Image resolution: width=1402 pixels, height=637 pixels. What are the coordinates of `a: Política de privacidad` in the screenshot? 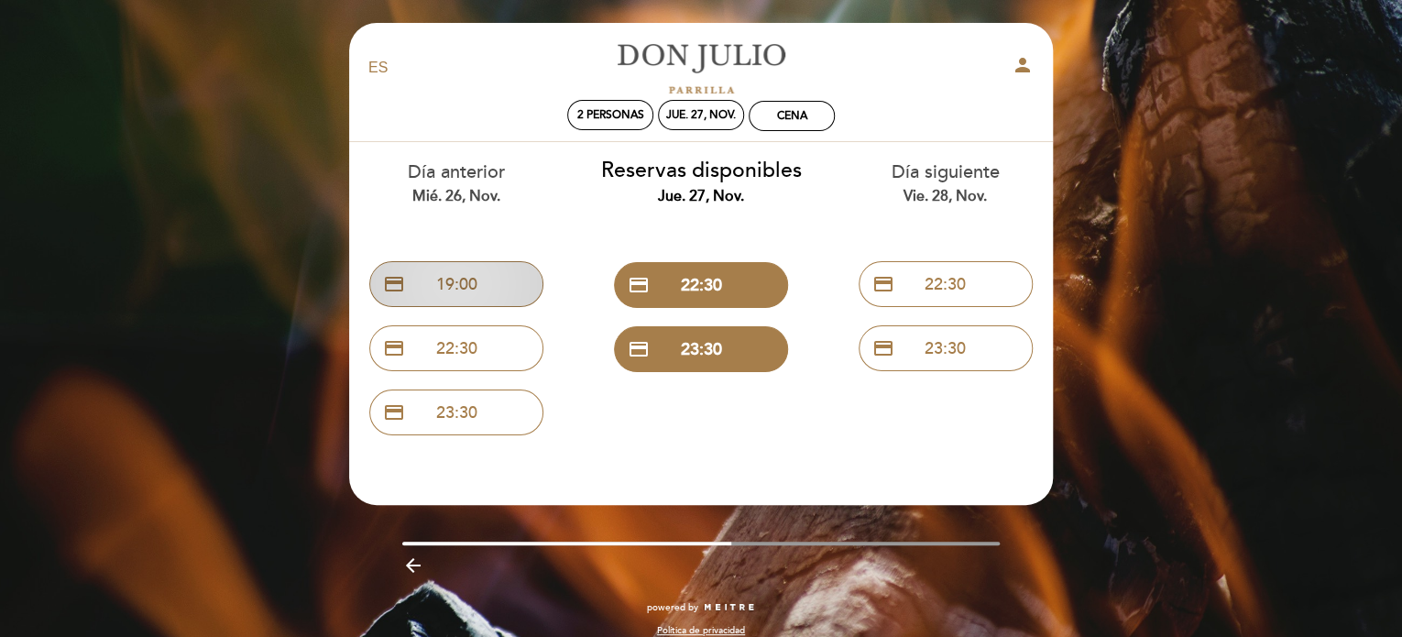 It's located at (701, 630).